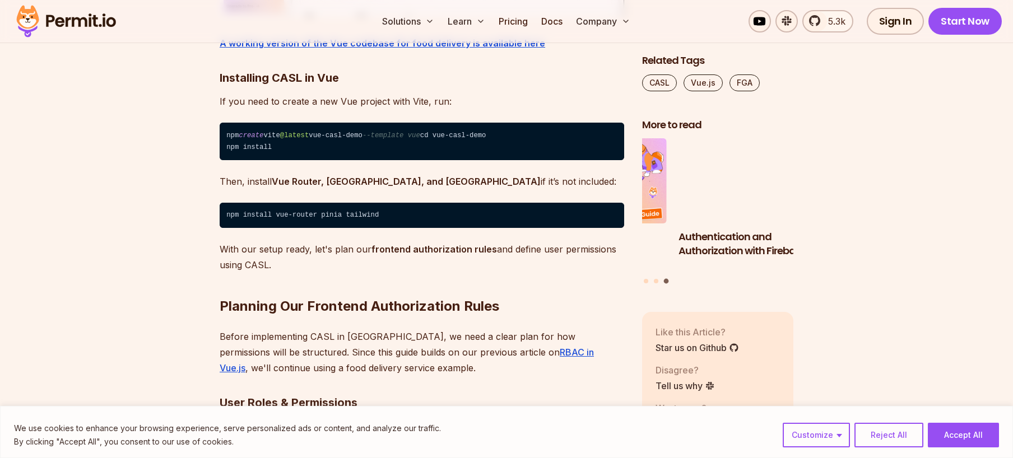  I want to click on a: FGA, so click(744, 83).